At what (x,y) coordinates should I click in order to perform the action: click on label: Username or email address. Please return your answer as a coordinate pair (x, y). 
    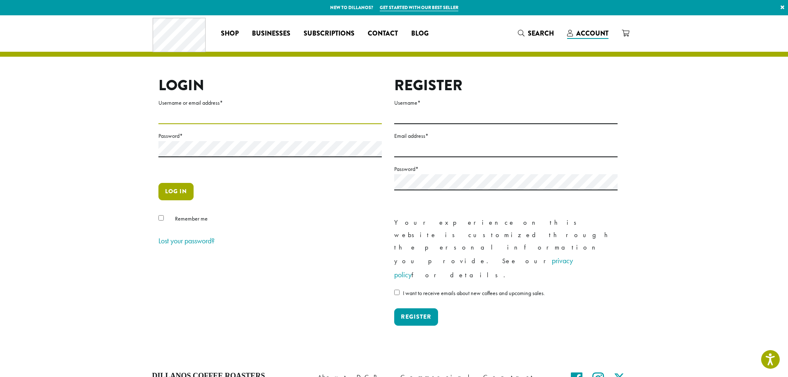
    Looking at the image, I should click on (270, 103).